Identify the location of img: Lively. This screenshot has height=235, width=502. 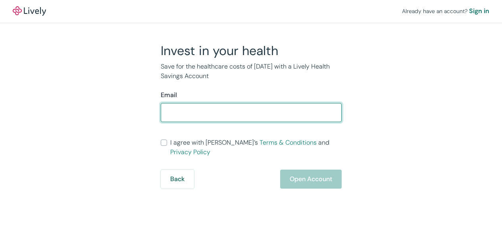
(29, 11).